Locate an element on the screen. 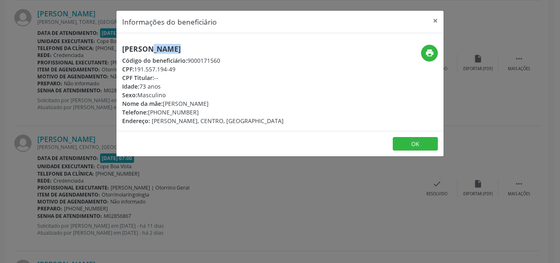 This screenshot has height=263, width=560. button: OK is located at coordinates (415, 144).